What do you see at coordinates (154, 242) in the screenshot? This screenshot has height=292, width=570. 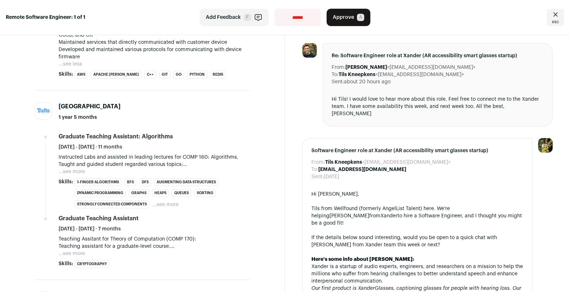 I see `p: Teaching Assitant for Theory of Computation (COMP 170): Teaching assistant for a graduate-level c...` at bounding box center [154, 242].